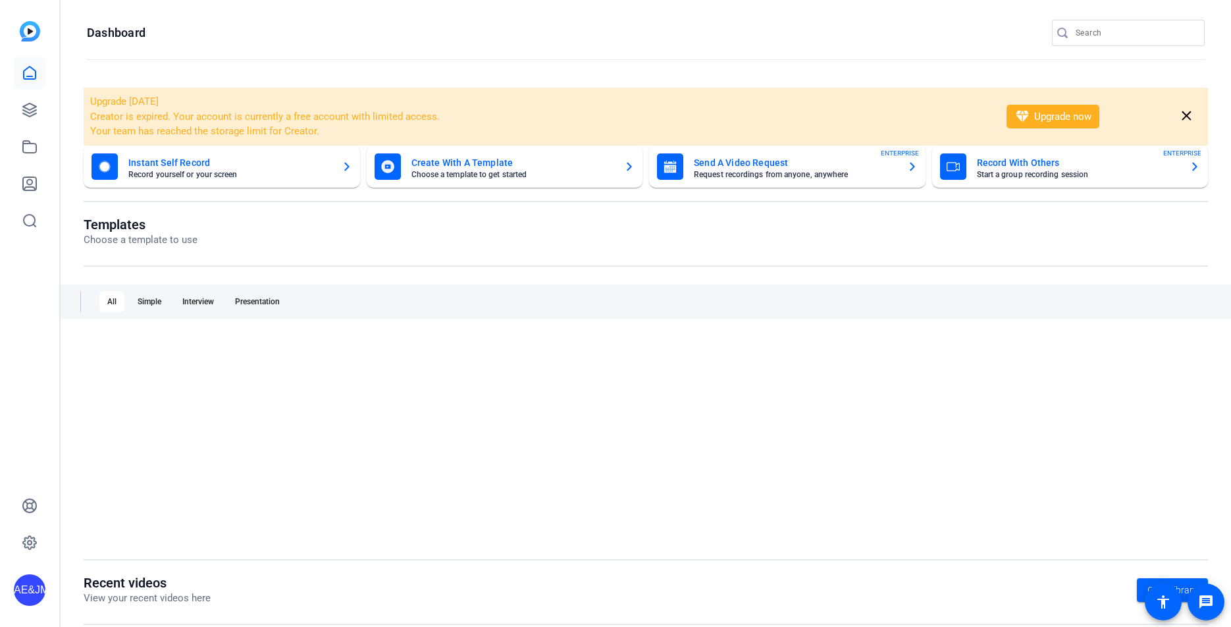 Image resolution: width=1231 pixels, height=627 pixels. What do you see at coordinates (140, 224) in the screenshot?
I see `h1: Templates` at bounding box center [140, 224].